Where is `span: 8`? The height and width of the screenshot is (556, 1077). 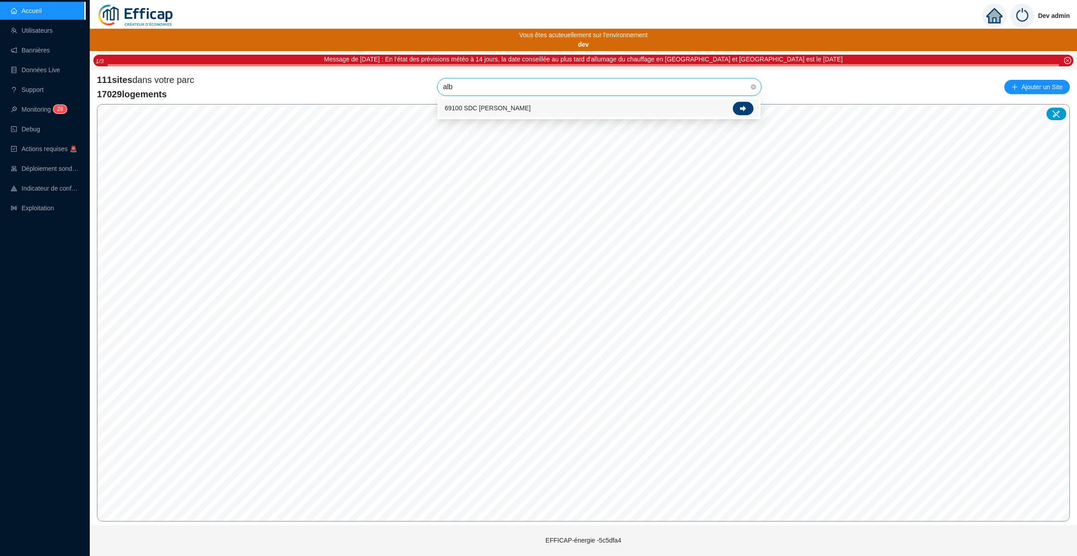
span: 8 is located at coordinates (61, 109).